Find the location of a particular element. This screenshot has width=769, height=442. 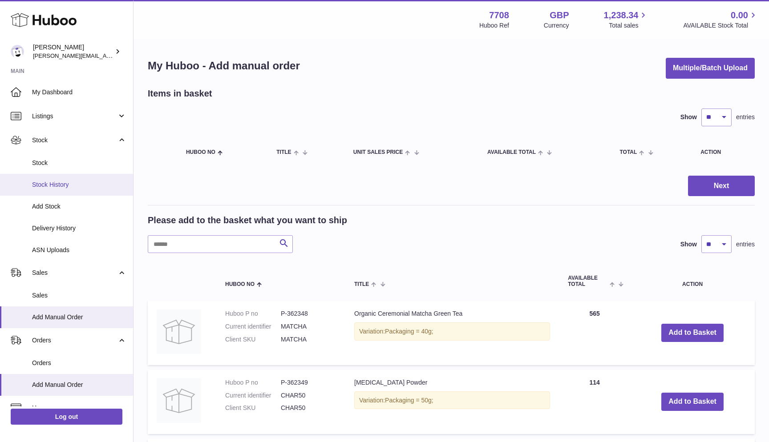

img: Activated Charcoal Powder is located at coordinates (179, 401).